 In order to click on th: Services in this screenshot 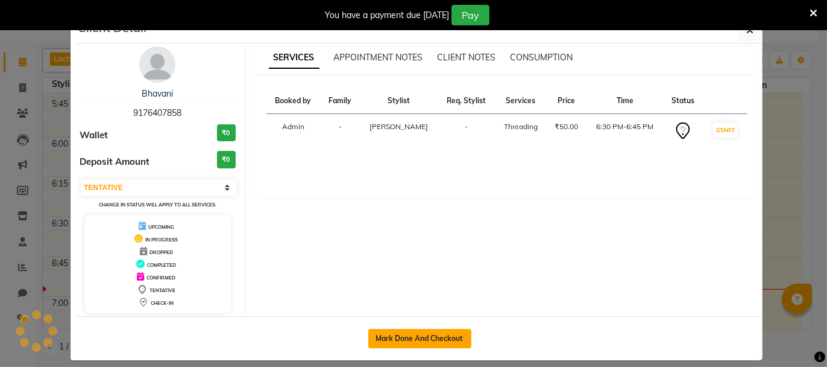, I will do `click(520, 101)`.